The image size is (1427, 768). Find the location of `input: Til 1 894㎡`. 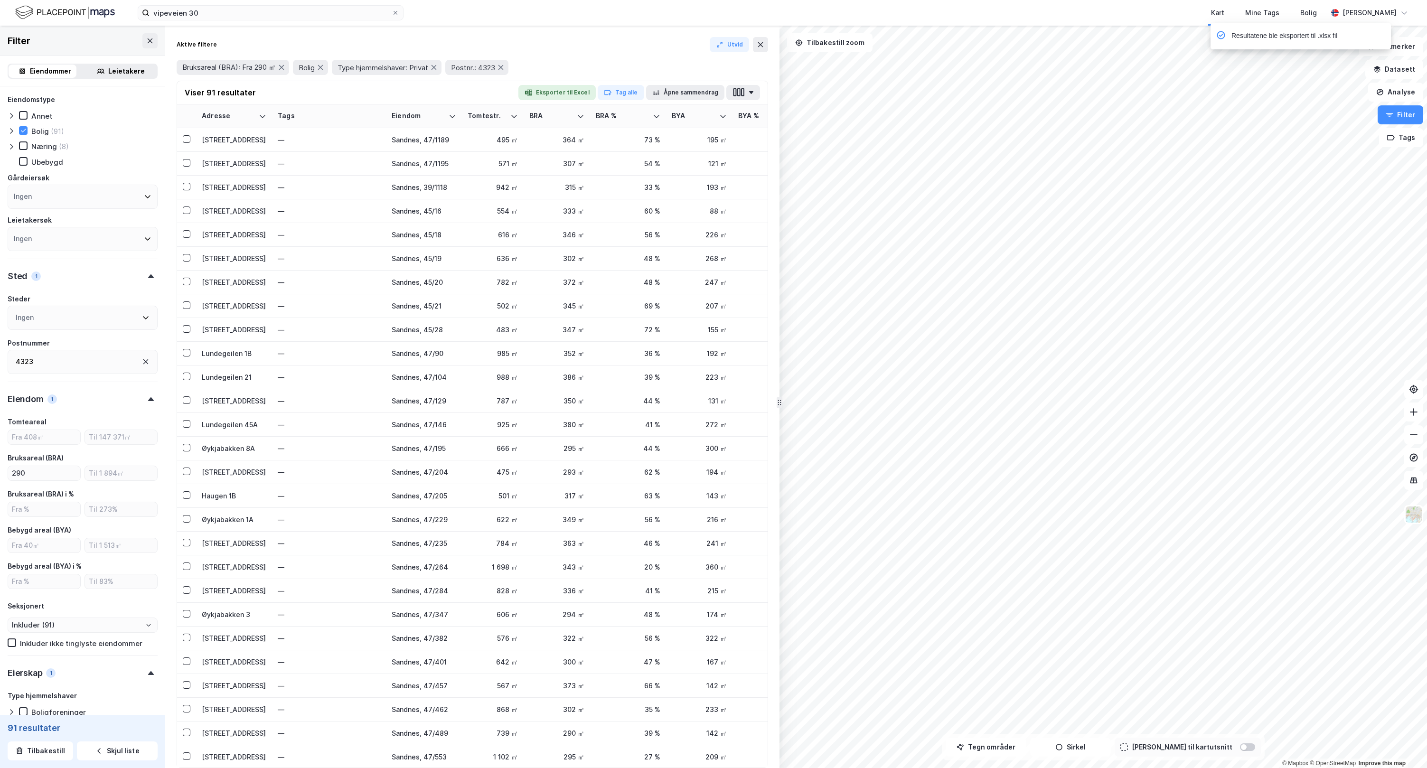

input: Til 1 894㎡ is located at coordinates (121, 473).